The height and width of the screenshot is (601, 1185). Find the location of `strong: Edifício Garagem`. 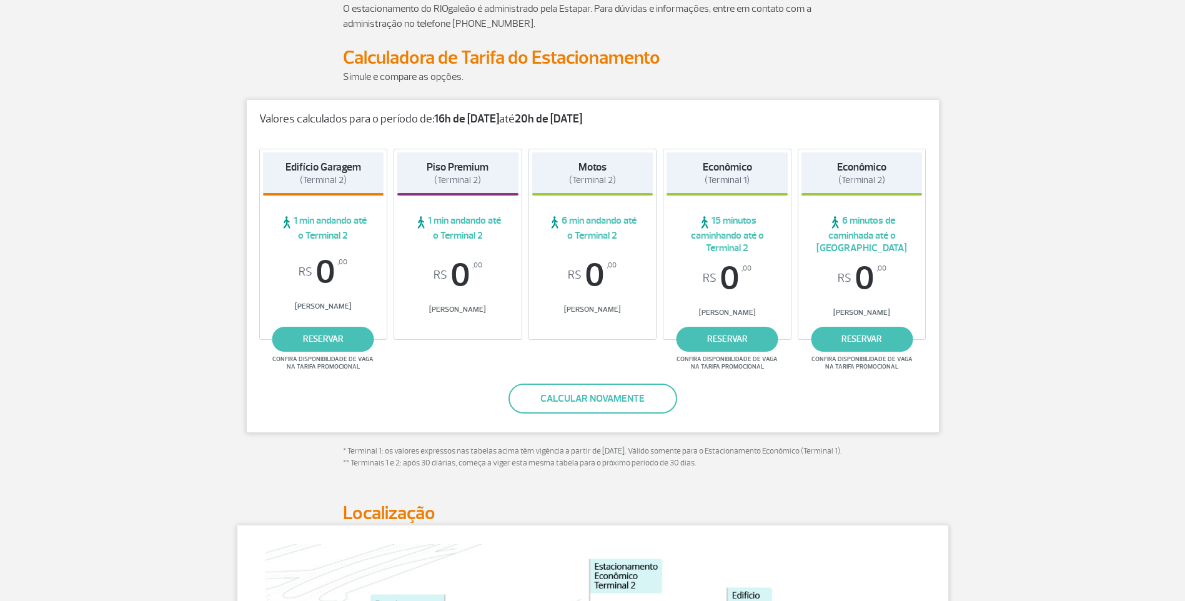

strong: Edifício Garagem is located at coordinates (323, 167).